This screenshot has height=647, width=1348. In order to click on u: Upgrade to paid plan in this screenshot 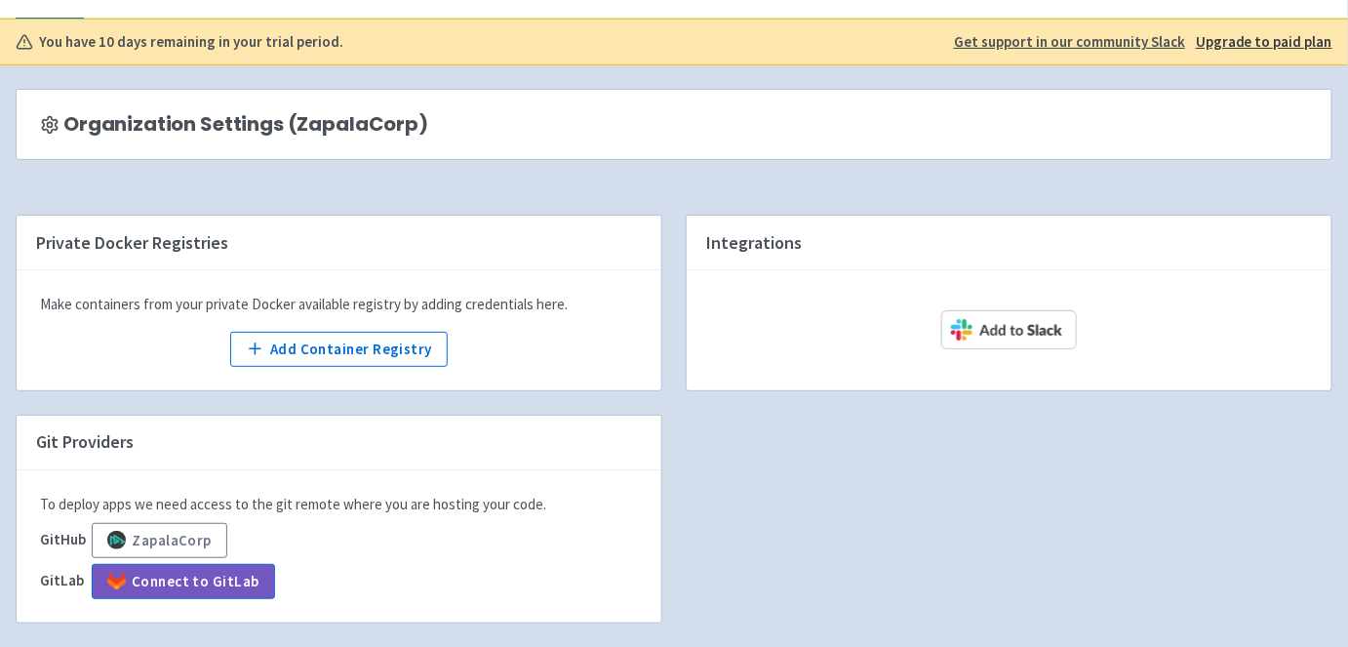, I will do `click(1264, 41)`.